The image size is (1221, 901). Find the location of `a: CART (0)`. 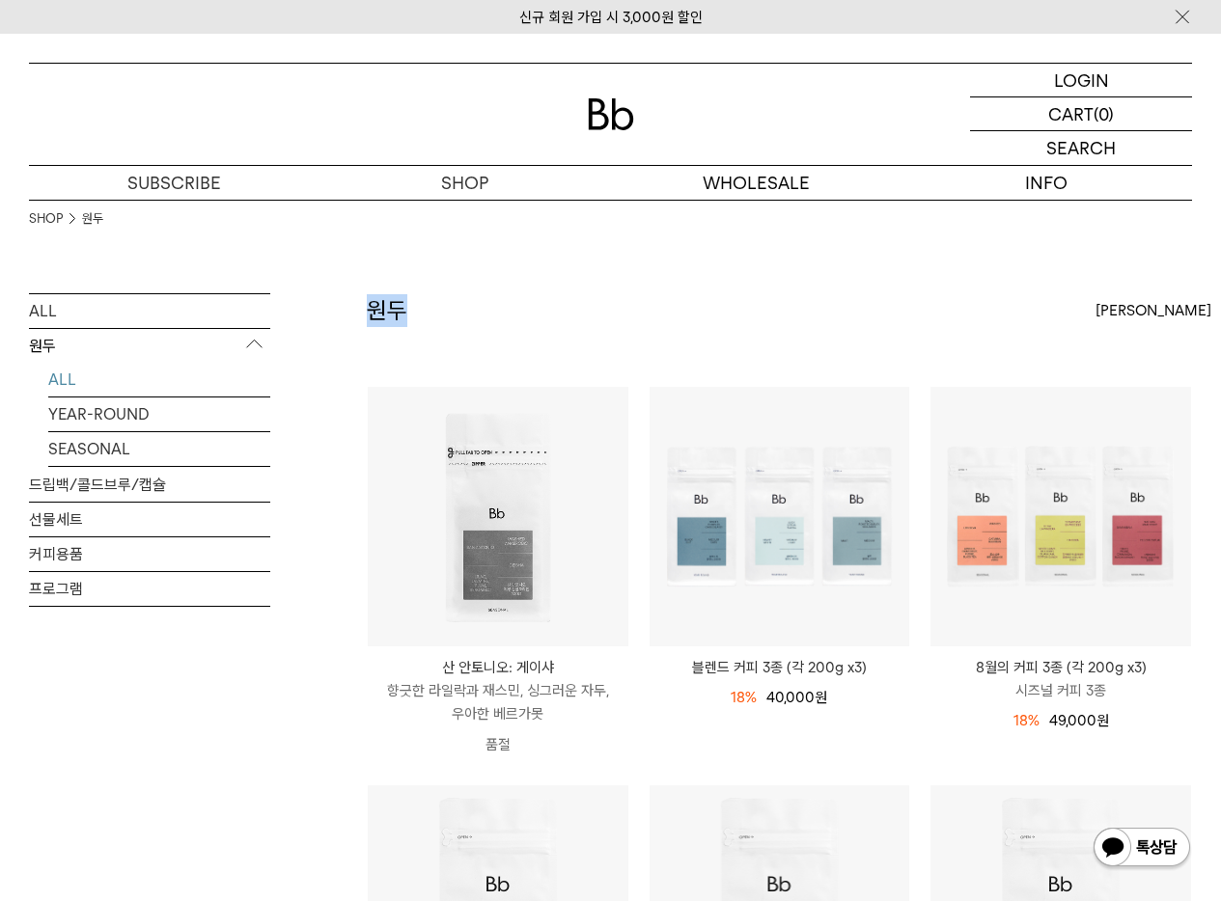

a: CART (0) is located at coordinates (1081, 114).